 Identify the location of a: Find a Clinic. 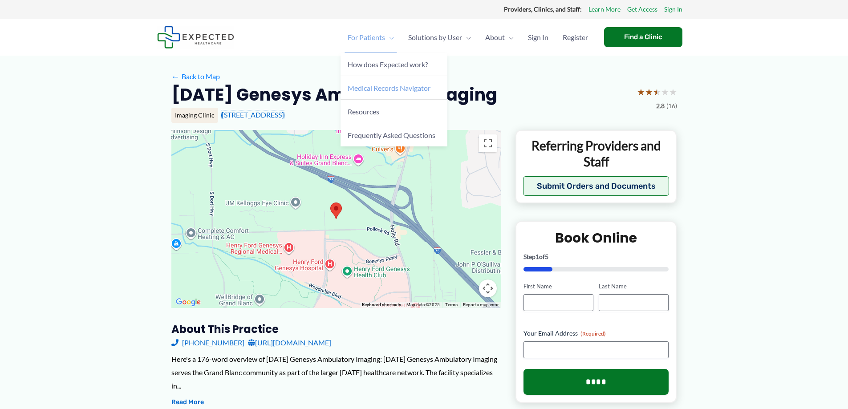
(644, 37).